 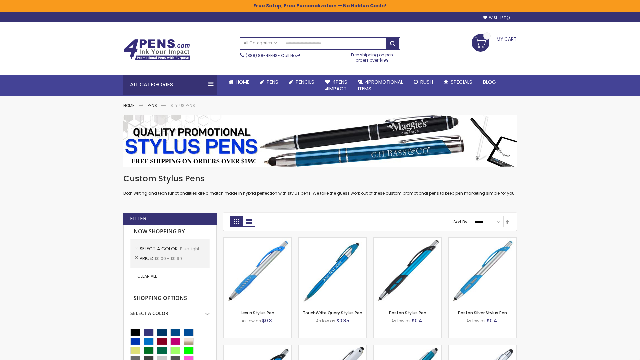 What do you see at coordinates (483, 313) in the screenshot?
I see `a: Boston Silver Stylus Pen` at bounding box center [483, 313].